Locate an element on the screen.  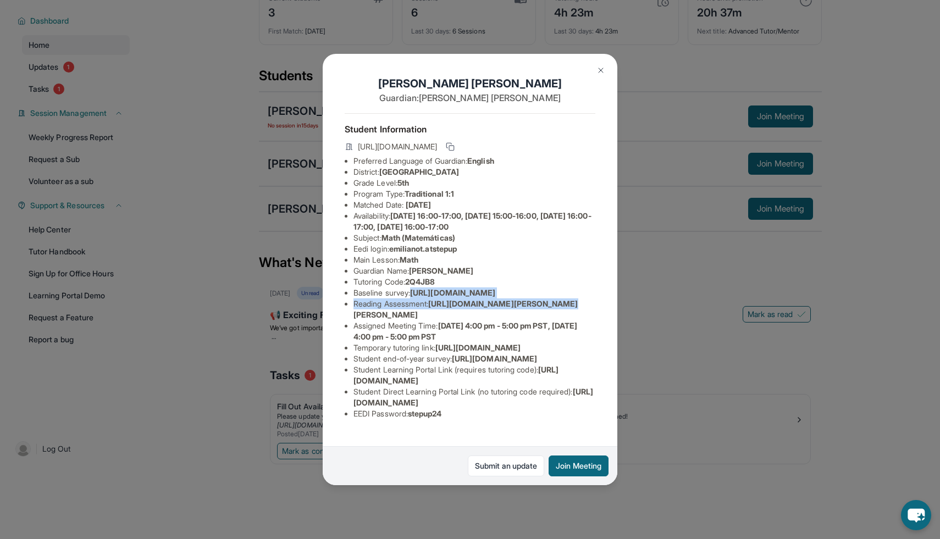
img: Close Icon is located at coordinates (601, 70).